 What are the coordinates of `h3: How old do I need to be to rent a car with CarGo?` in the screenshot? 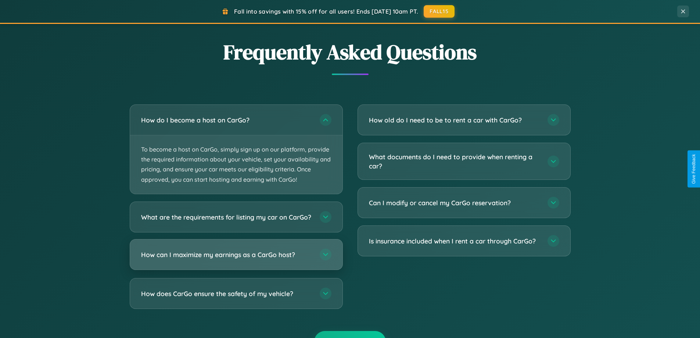 It's located at (455, 120).